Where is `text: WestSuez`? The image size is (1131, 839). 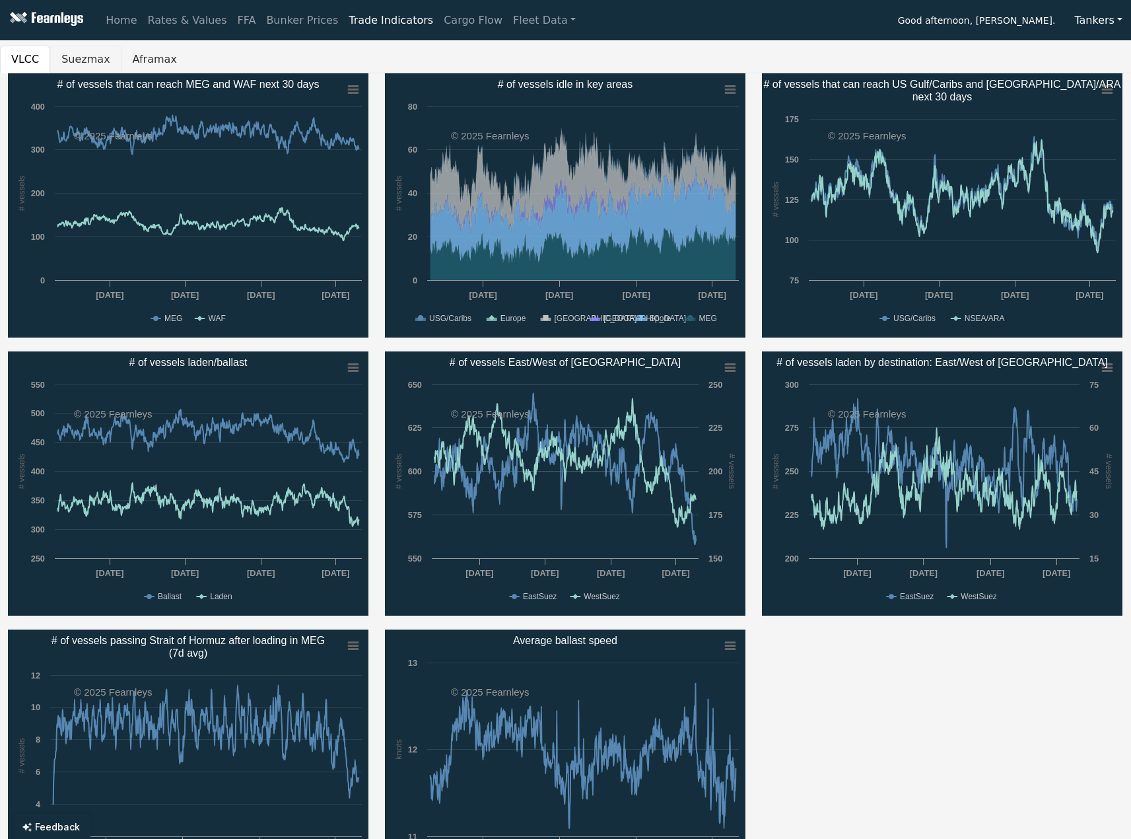
text: WestSuez is located at coordinates (602, 596).